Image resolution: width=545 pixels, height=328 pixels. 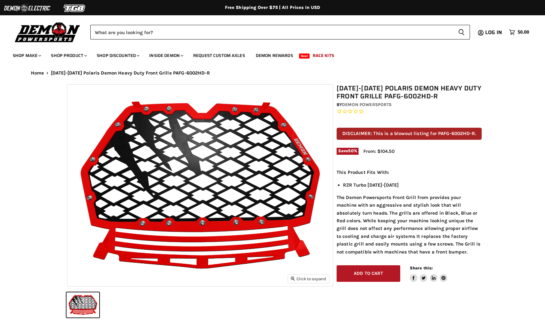 What do you see at coordinates (47, 32) in the screenshot?
I see `img: Demon Powersports` at bounding box center [47, 32].